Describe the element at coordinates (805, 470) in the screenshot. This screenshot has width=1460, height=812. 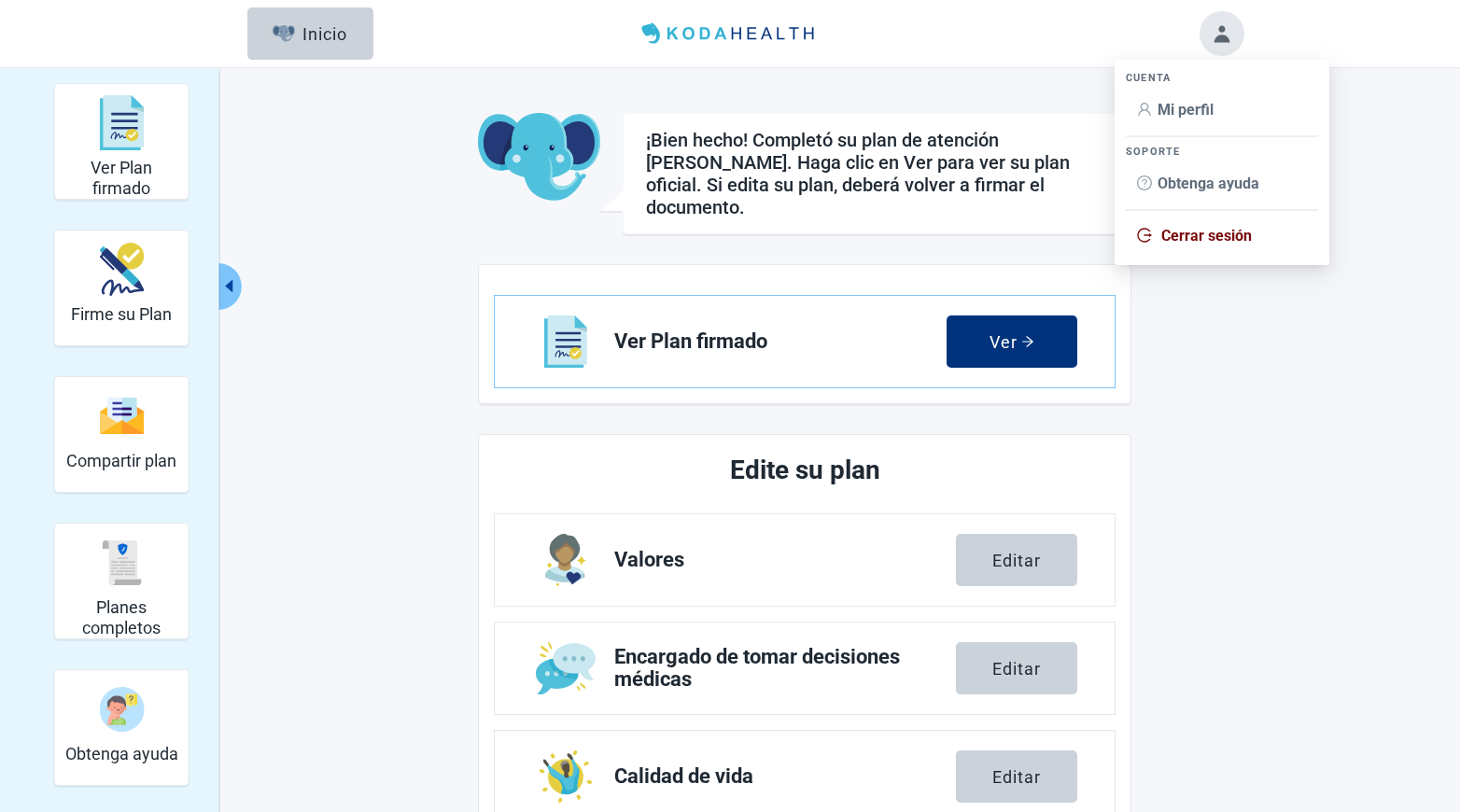
I see `h2: Edite su plan` at that location.